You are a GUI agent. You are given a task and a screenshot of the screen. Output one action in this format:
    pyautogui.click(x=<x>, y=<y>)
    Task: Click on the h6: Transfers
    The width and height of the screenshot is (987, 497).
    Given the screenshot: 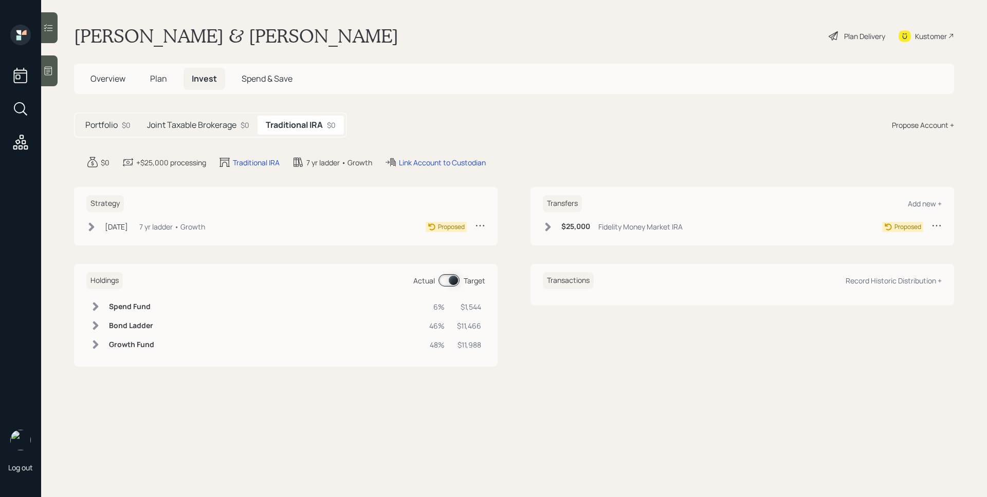 What is the action you would take?
    pyautogui.click(x=562, y=203)
    